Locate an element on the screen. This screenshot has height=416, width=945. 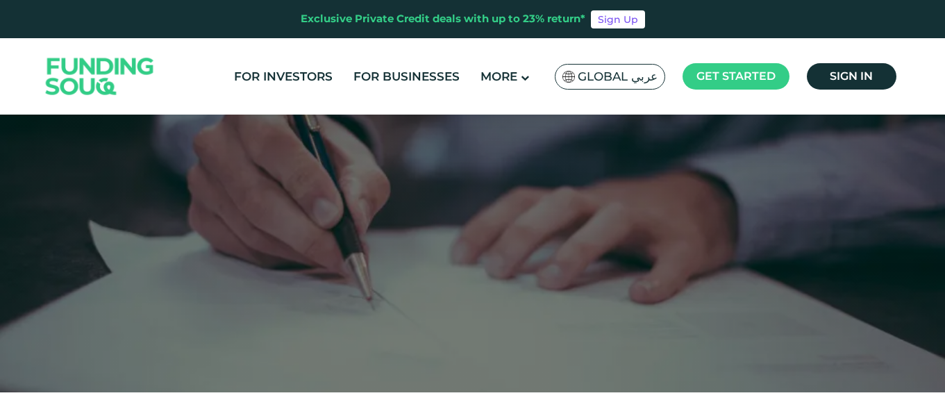
span: Get started is located at coordinates (736, 76).